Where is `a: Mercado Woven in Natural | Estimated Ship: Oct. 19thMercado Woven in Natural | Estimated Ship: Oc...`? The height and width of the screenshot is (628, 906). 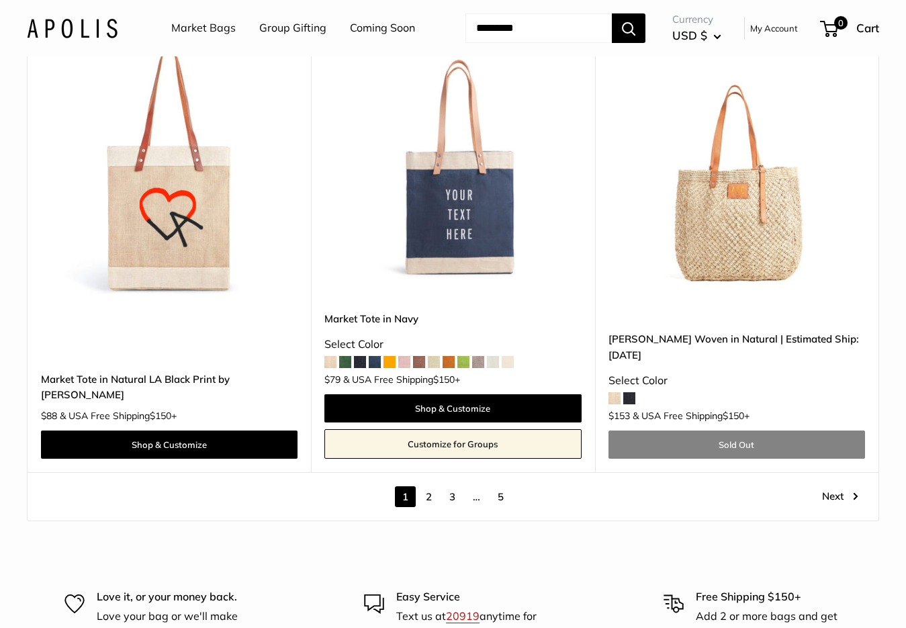
a: Mercado Woven in Natural | Estimated Ship: Oct. 19thMercado Woven in Natural | Estimated Ship: Oc... is located at coordinates (736, 168).